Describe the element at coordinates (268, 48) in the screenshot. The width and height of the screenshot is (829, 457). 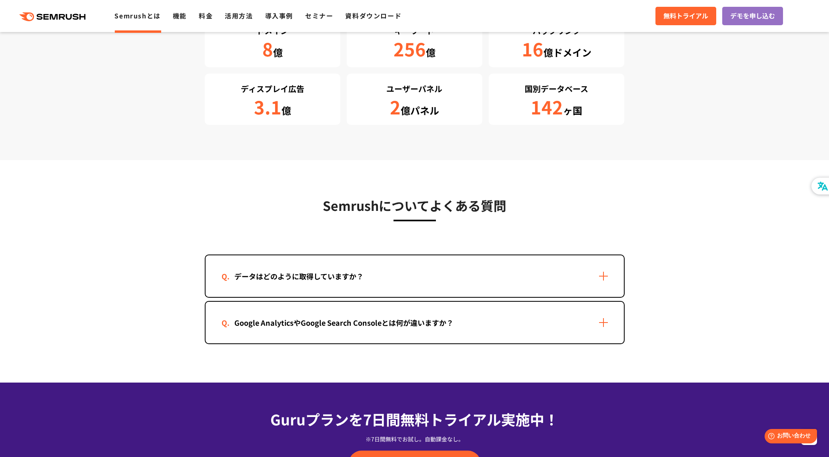
I see `span: 8` at that location.